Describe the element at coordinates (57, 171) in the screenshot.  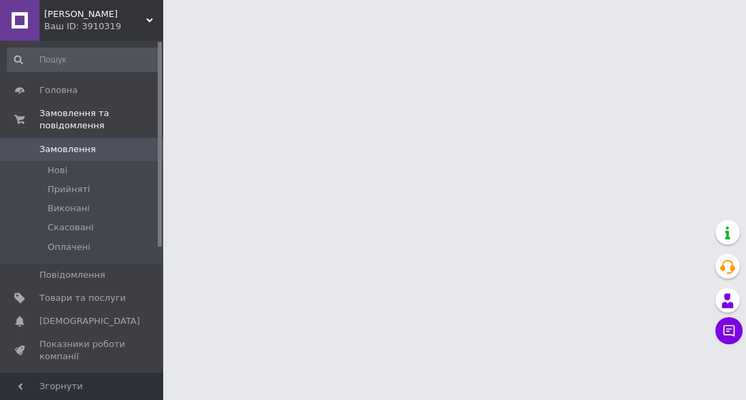
I see `span: Нові` at that location.